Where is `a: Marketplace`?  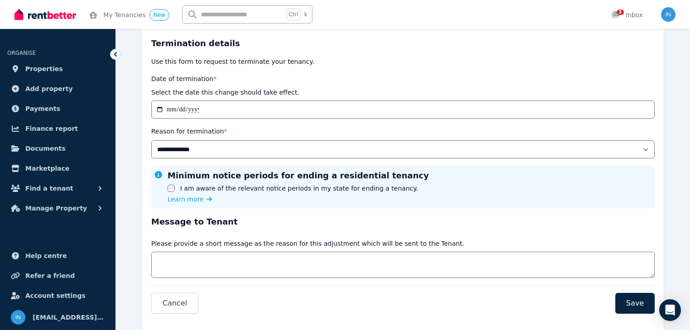
a: Marketplace is located at coordinates (57, 168).